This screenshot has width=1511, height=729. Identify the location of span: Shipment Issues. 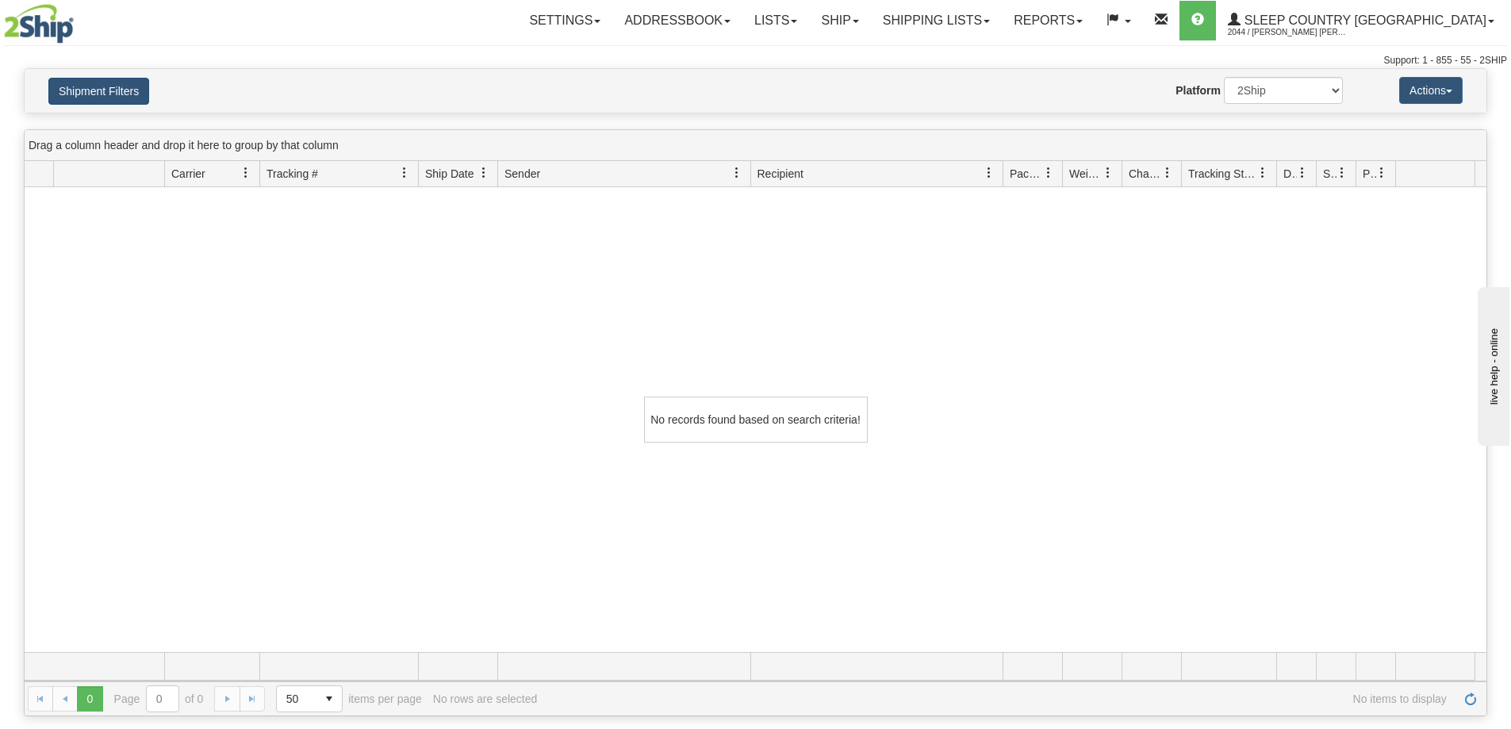
(1329, 174).